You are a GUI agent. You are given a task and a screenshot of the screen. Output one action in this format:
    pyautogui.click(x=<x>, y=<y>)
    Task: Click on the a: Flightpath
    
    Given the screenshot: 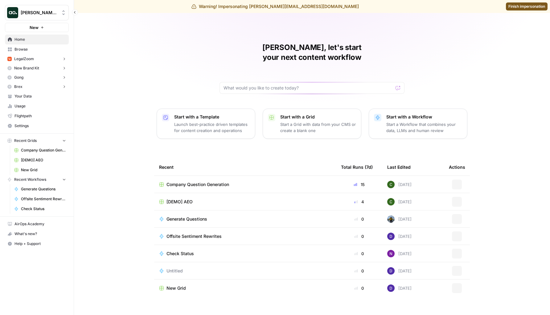 What is the action you would take?
    pyautogui.click(x=37, y=116)
    